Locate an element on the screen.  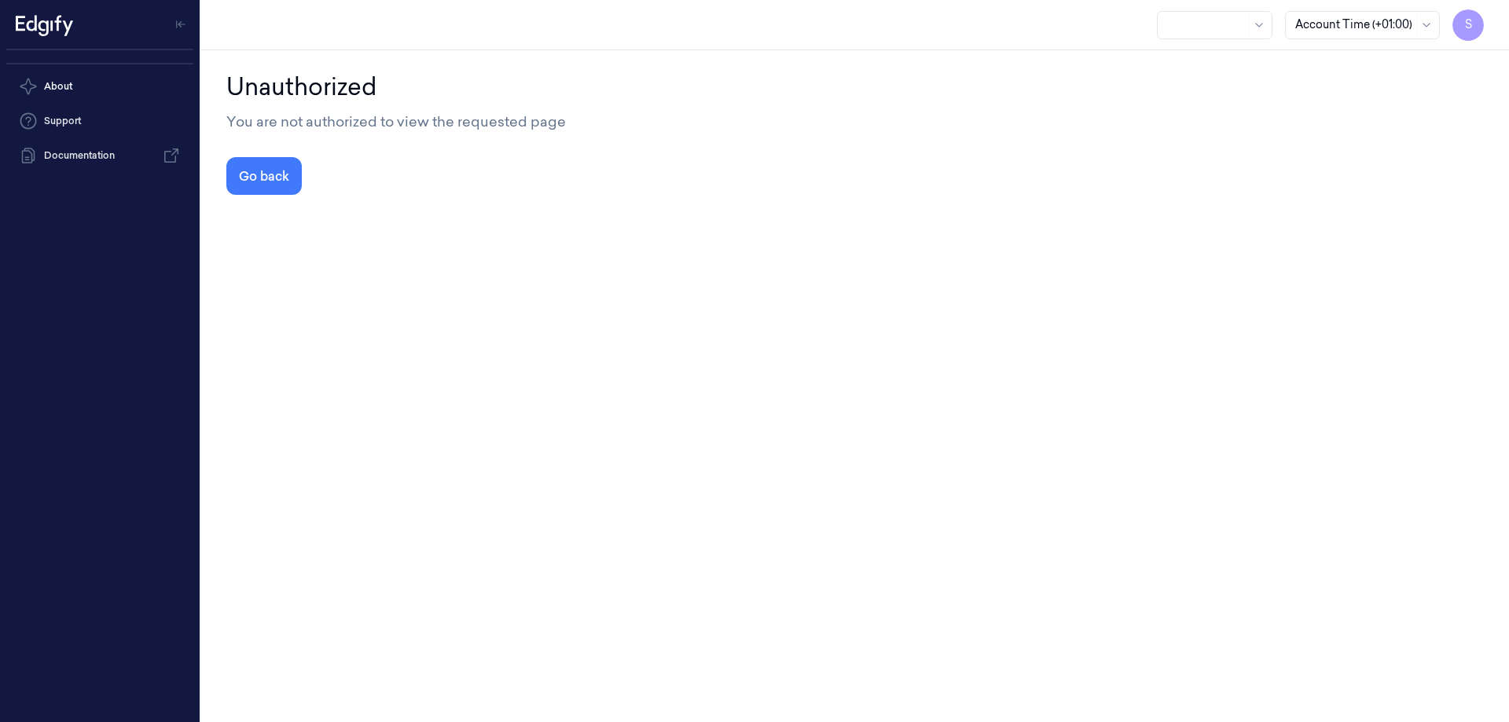
button: Toggle Navigation is located at coordinates (181, 24).